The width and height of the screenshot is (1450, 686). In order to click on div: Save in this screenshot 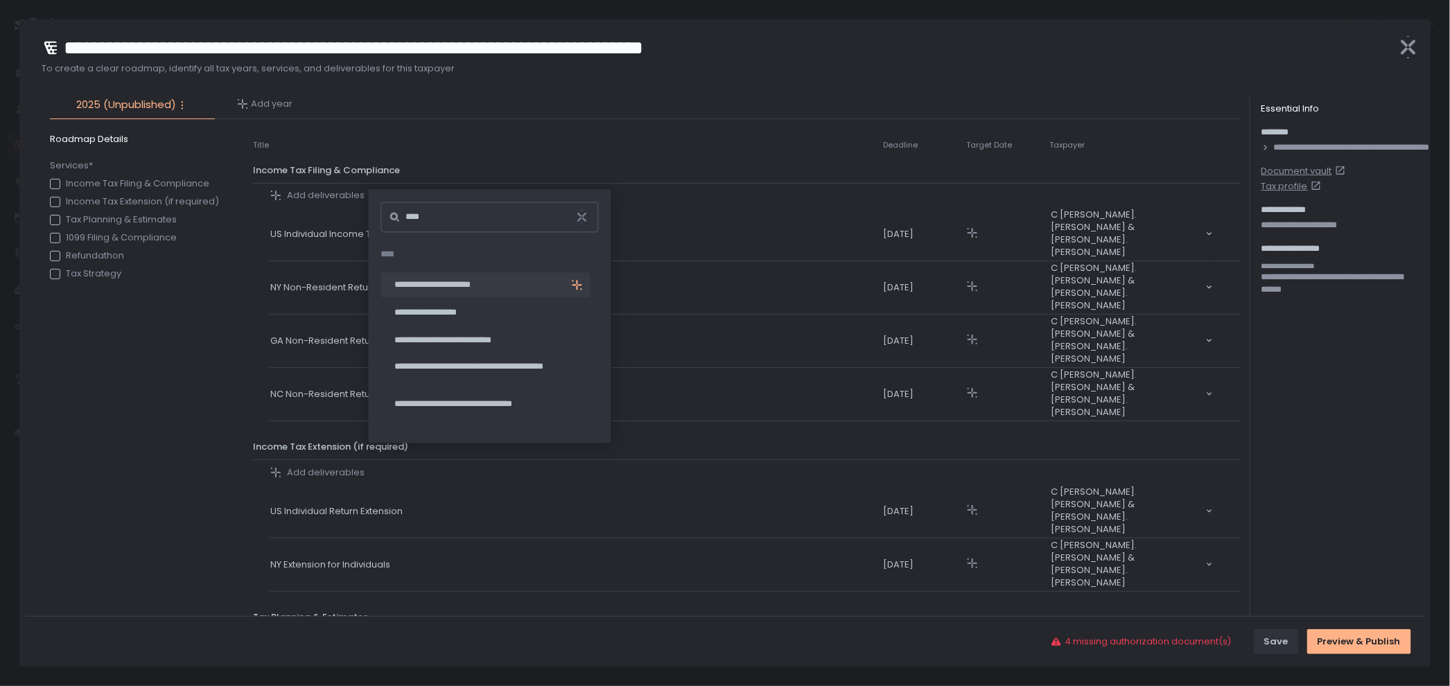, I will do `click(1276, 642)`.